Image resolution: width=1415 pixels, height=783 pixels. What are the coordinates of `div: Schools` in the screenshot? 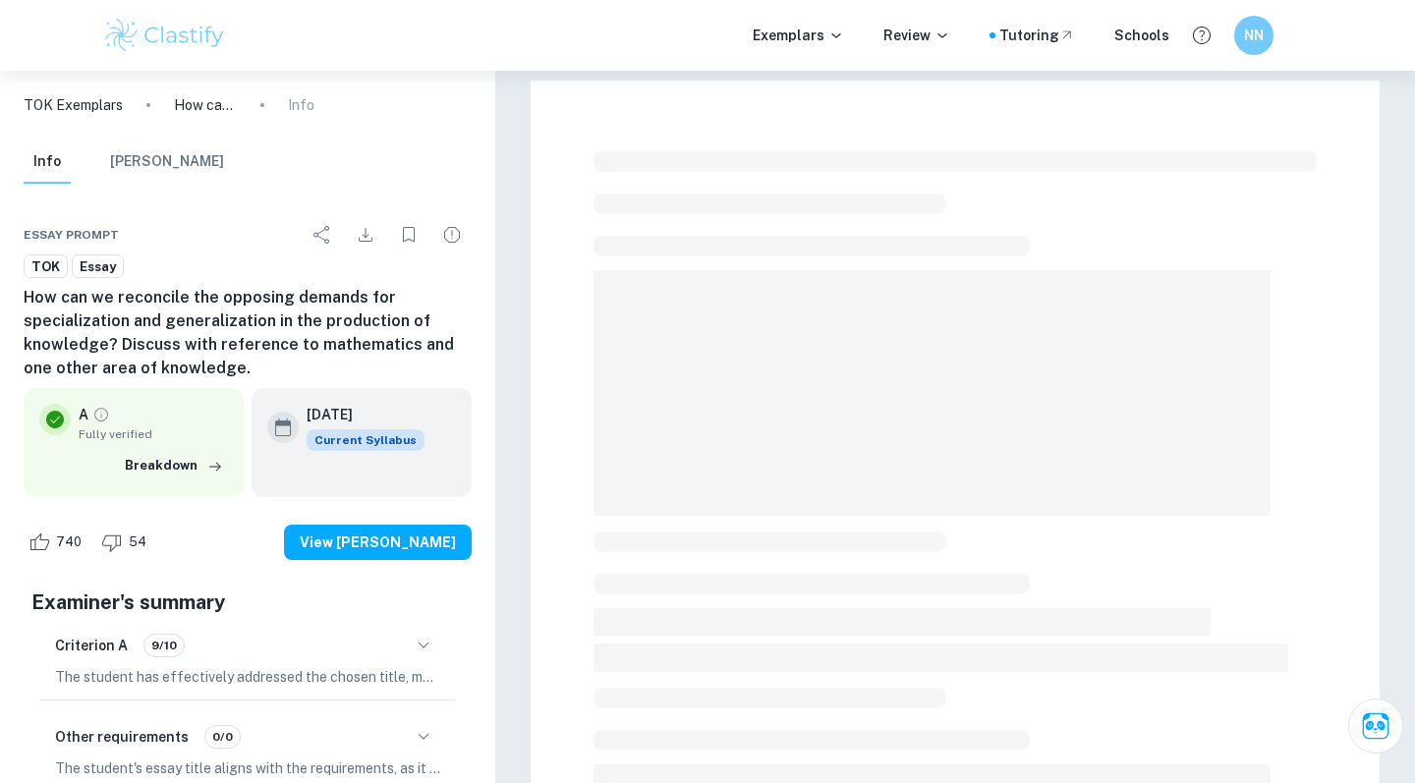 It's located at (1142, 35).